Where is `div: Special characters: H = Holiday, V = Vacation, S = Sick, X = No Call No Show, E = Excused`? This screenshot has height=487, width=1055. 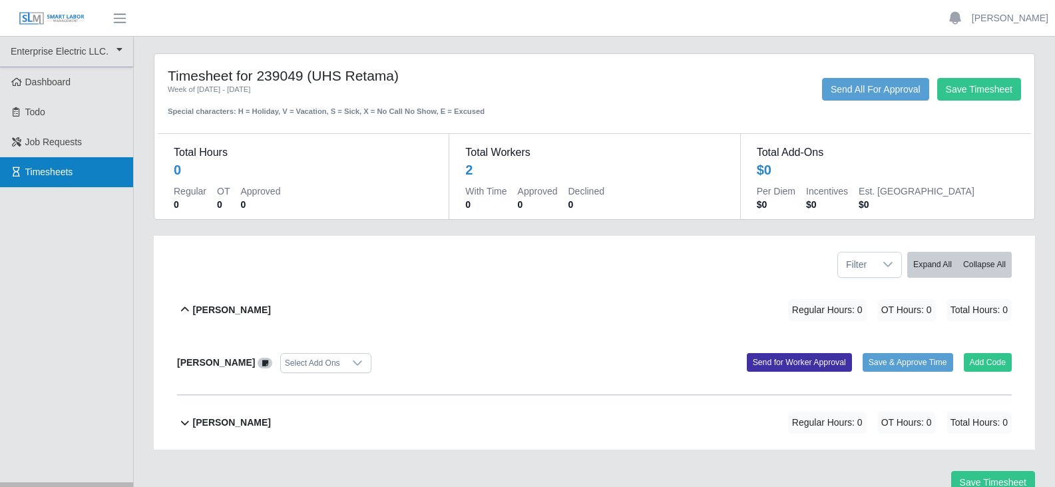 div: Special characters: H = Holiday, V = Vacation, S = Sick, X = No Call No Show, E = Excused is located at coordinates (339, 106).